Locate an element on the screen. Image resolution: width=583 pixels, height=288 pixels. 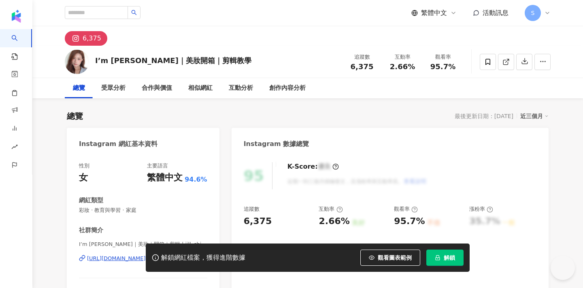
div: 性別 is located at coordinates (84, 166).